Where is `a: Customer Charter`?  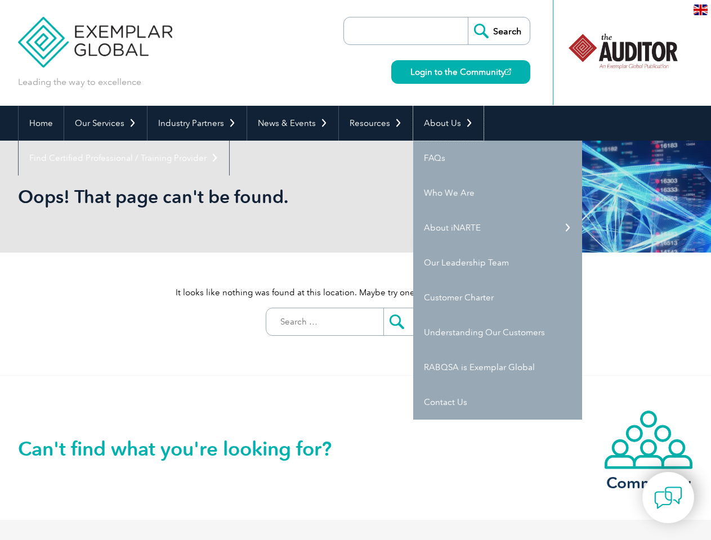
a: Customer Charter is located at coordinates (497, 298).